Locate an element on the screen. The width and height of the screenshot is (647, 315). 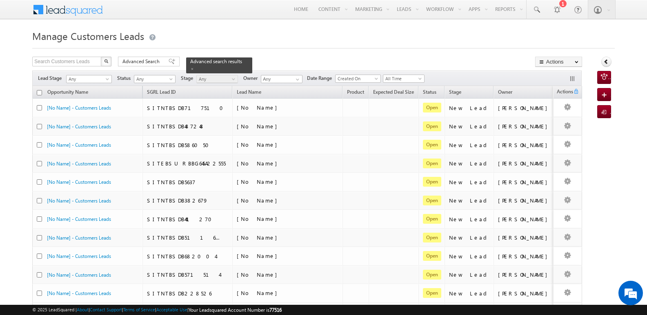
button: Actions is located at coordinates (558, 62).